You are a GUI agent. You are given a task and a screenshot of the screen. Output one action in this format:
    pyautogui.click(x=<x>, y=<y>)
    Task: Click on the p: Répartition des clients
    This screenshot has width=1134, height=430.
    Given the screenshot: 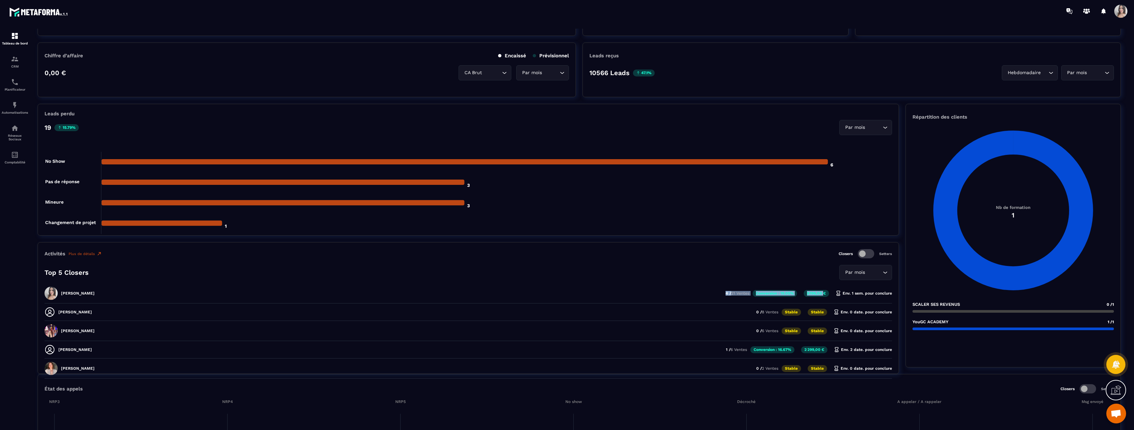 What is the action you would take?
    pyautogui.click(x=1013, y=117)
    